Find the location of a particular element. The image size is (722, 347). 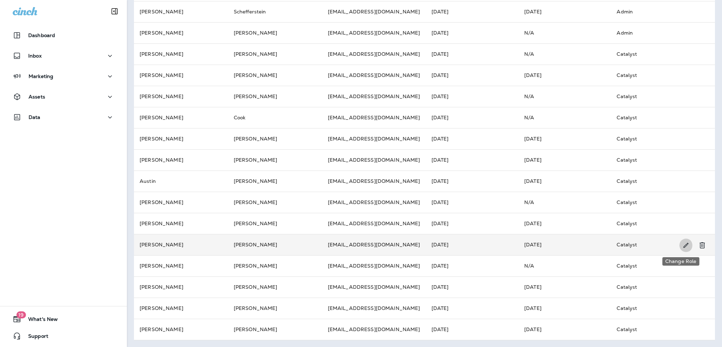

button: Collapse Sidebar is located at coordinates (115, 11).